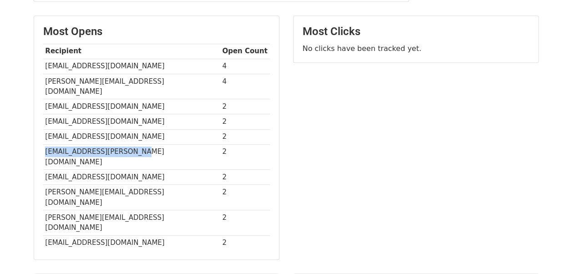  What do you see at coordinates (416, 31) in the screenshot?
I see `h3: Most Clicks` at bounding box center [416, 31].